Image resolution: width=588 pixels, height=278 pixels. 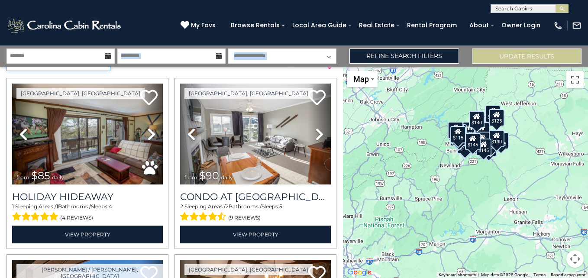 What do you see at coordinates (526, 56) in the screenshot?
I see `button: Update Results` at bounding box center [526, 56].